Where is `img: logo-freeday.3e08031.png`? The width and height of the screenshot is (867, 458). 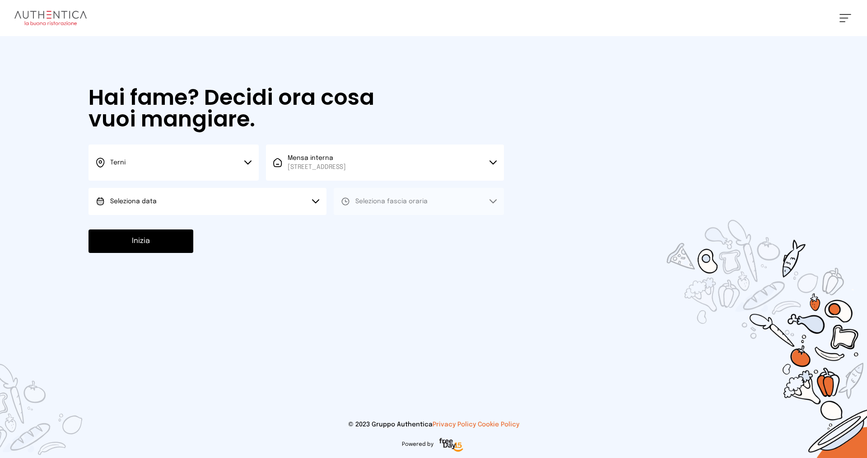
img: logo-freeday.3e08031.png is located at coordinates (451, 445).